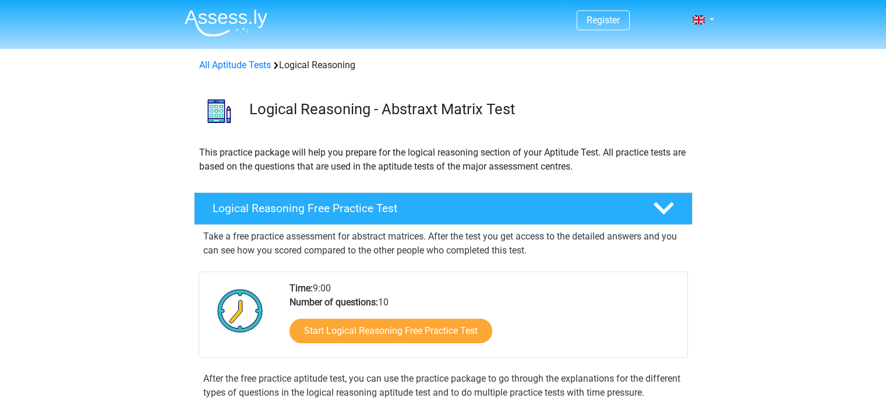 The height and width of the screenshot is (405, 886). Describe the element at coordinates (443, 386) in the screenshot. I see `div: After the free practice aptitude test, you can use the practice package to go through the explana...` at that location.